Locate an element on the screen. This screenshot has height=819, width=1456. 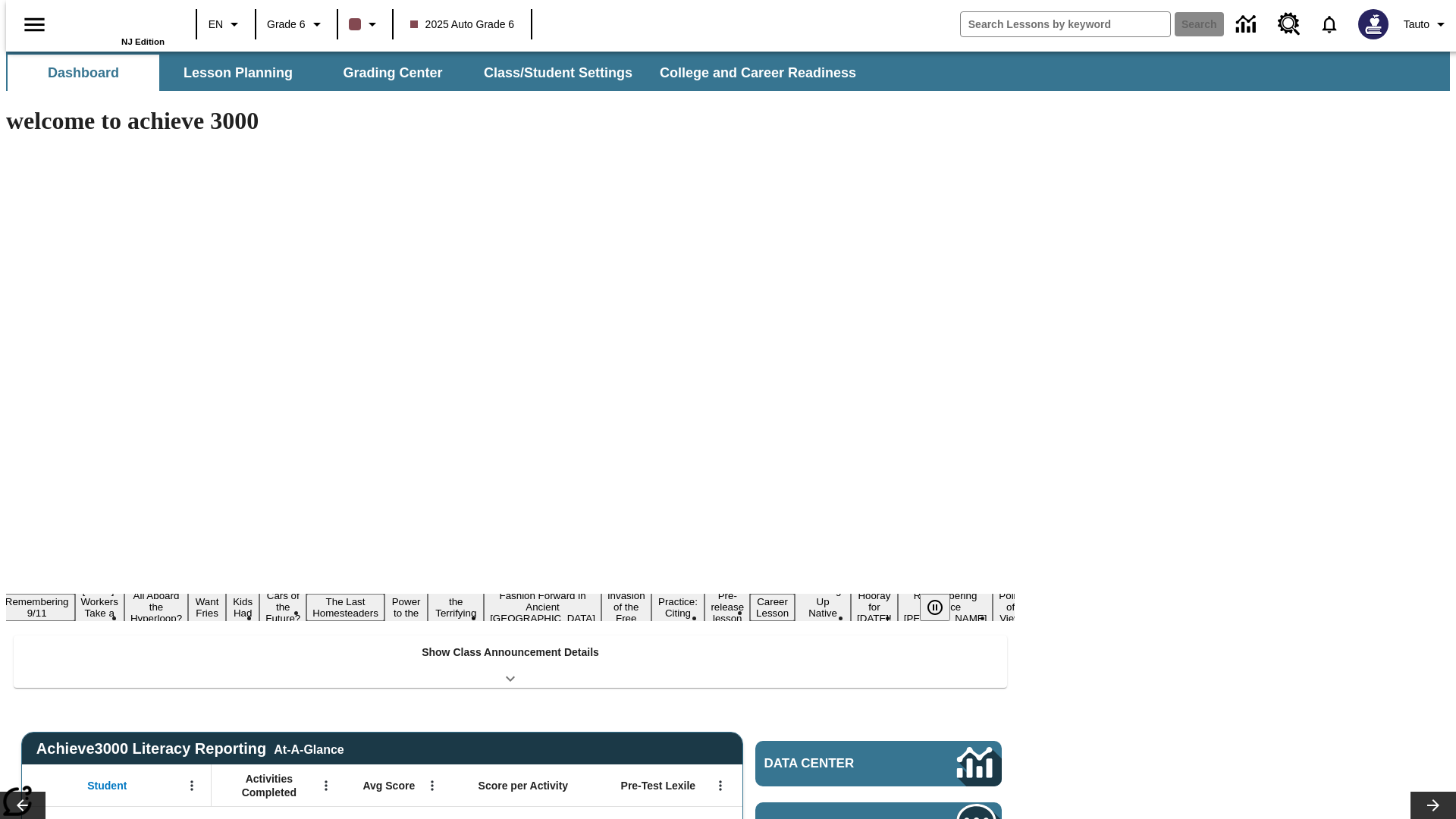
button: Profile/Settings is located at coordinates (1427, 24).